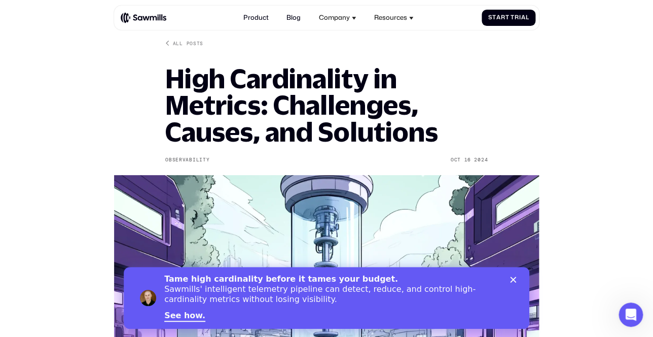  I want to click on div: Sawmills' intelligent telemetry pipeline can detect, reduce, and control high-cardinality metrics..., so click(207, 22).